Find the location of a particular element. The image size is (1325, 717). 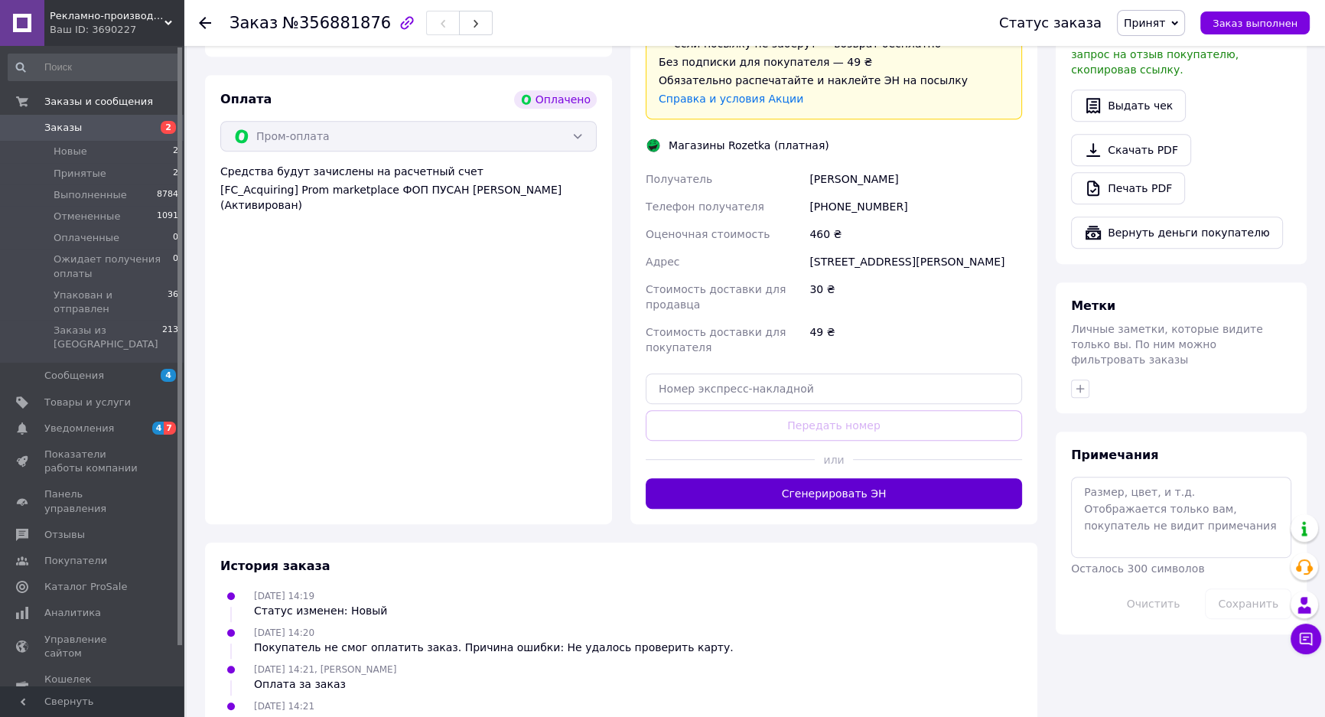

span: 7 is located at coordinates (170, 428).